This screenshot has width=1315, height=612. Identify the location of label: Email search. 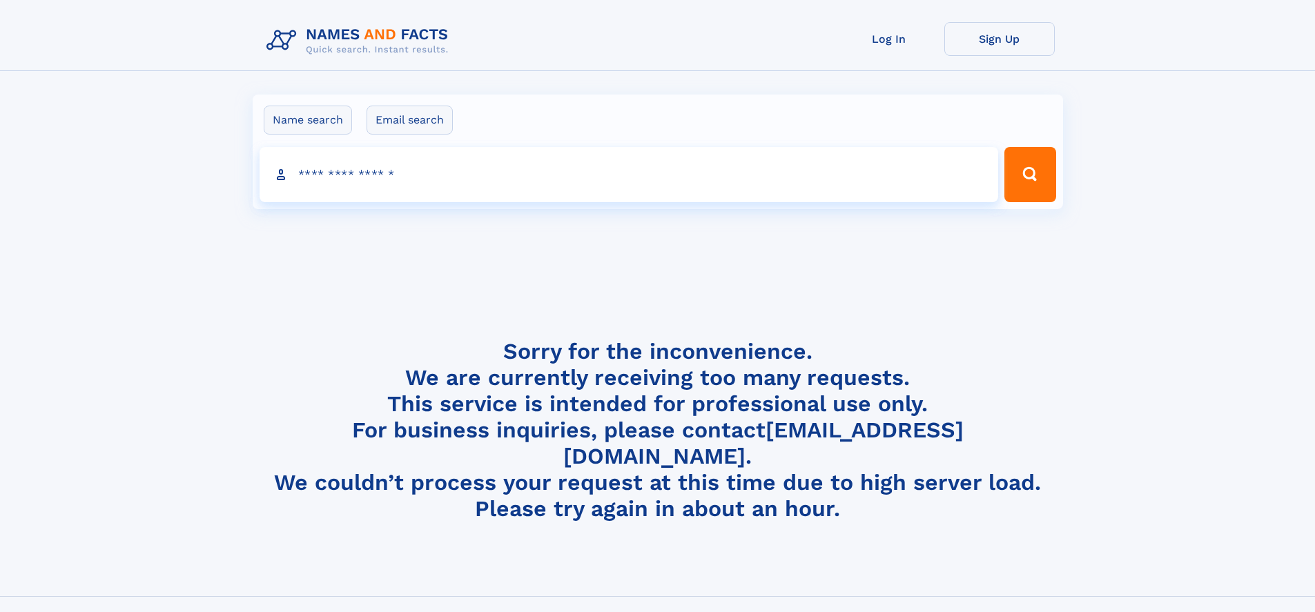
(409, 120).